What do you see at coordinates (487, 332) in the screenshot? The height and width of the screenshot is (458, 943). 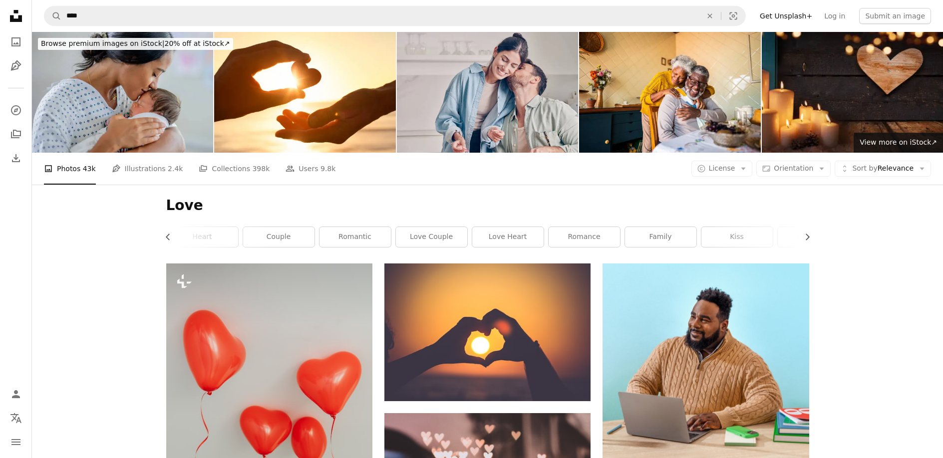 I see `a: silhouette of person's hands forming heart` at bounding box center [487, 332].